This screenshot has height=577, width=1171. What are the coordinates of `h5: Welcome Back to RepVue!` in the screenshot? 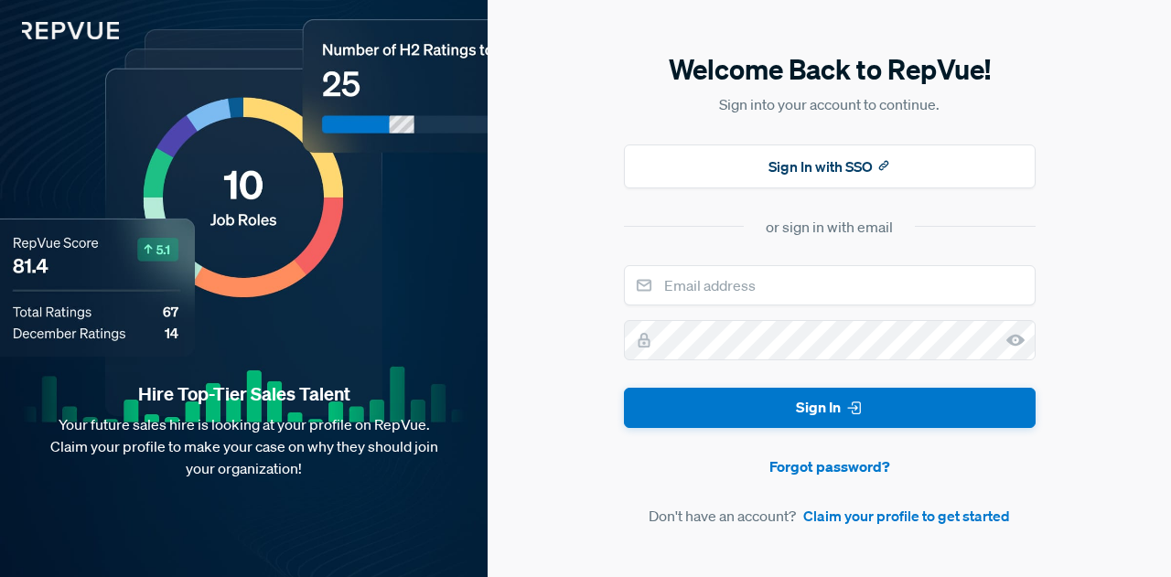 It's located at (830, 70).